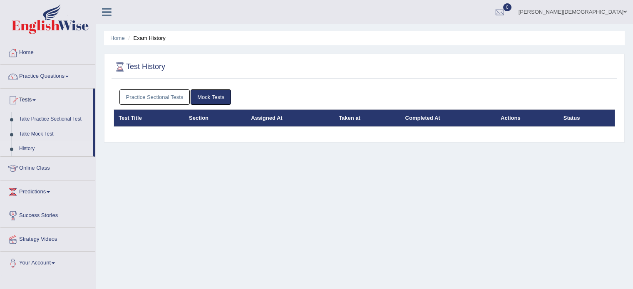  What do you see at coordinates (54, 120) in the screenshot?
I see `a: Take Practice Sectional Test` at bounding box center [54, 120].